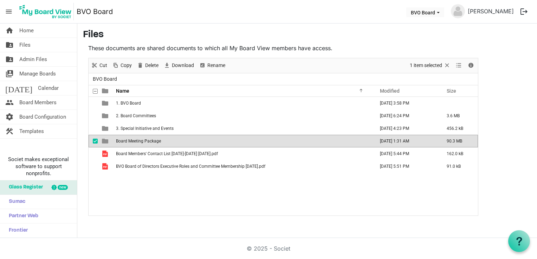 This screenshot has height=259, width=537. Describe the element at coordinates (26, 31) in the screenshot. I see `span: Home` at that location.